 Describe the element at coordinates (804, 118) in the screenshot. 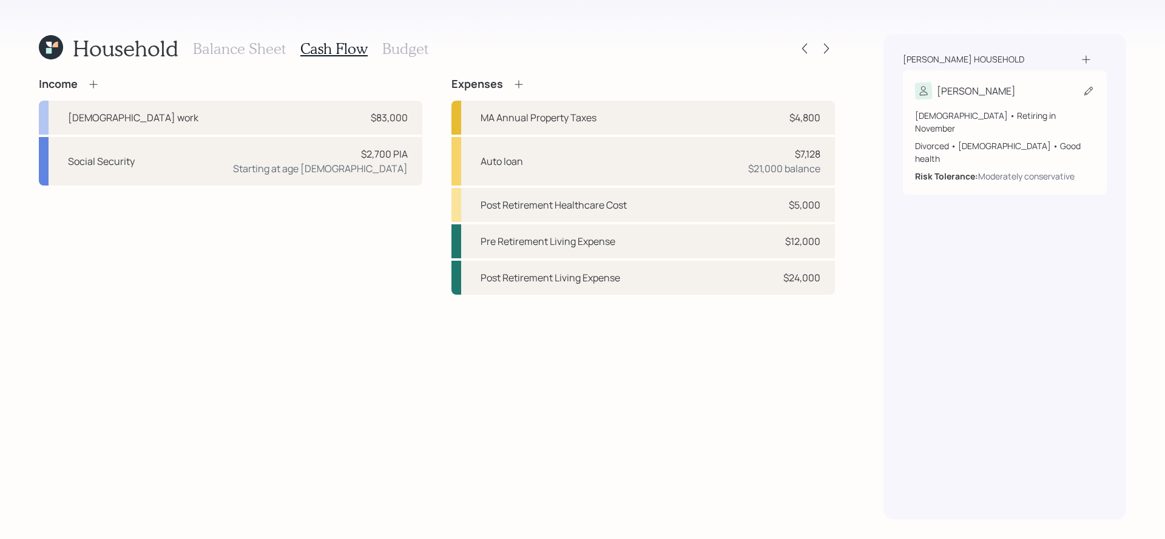

I see `div: $4,800` at that location.